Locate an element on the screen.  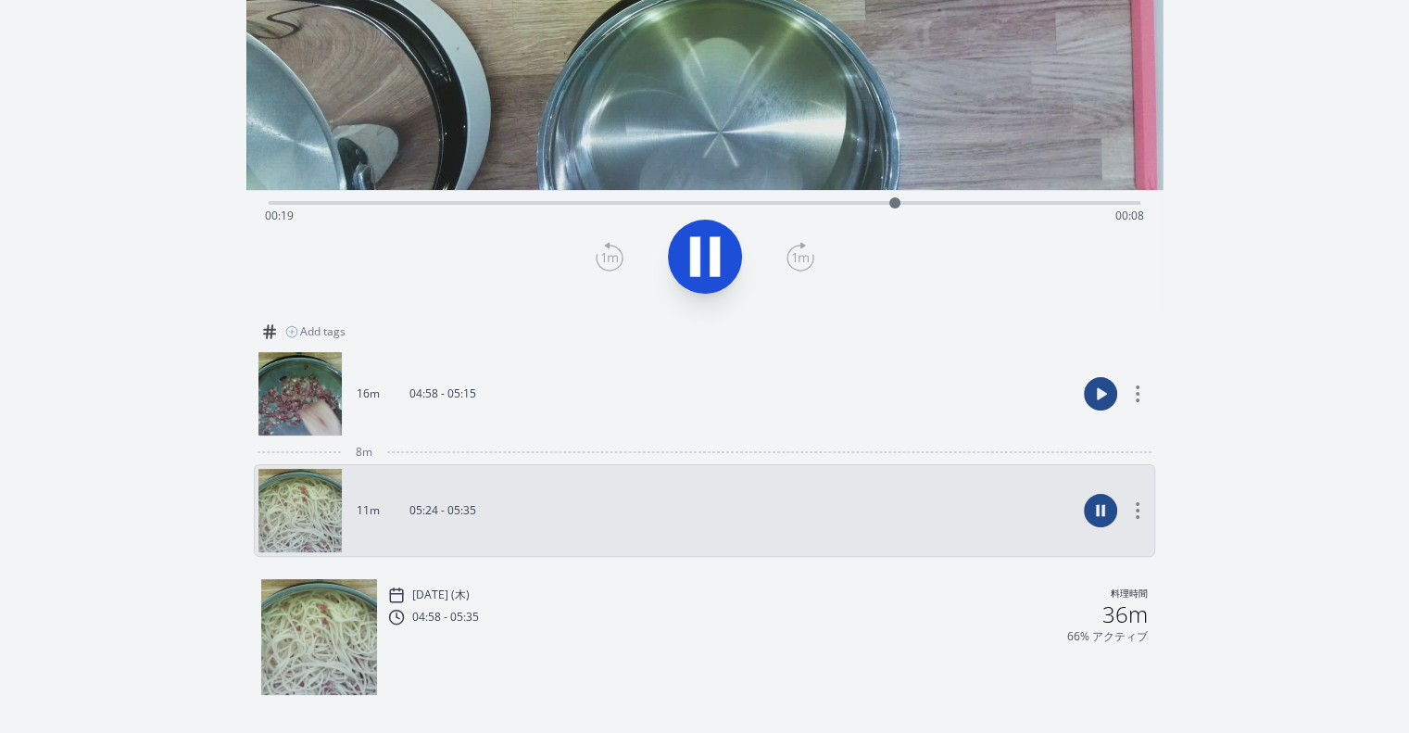
span: 8m is located at coordinates (364, 452).